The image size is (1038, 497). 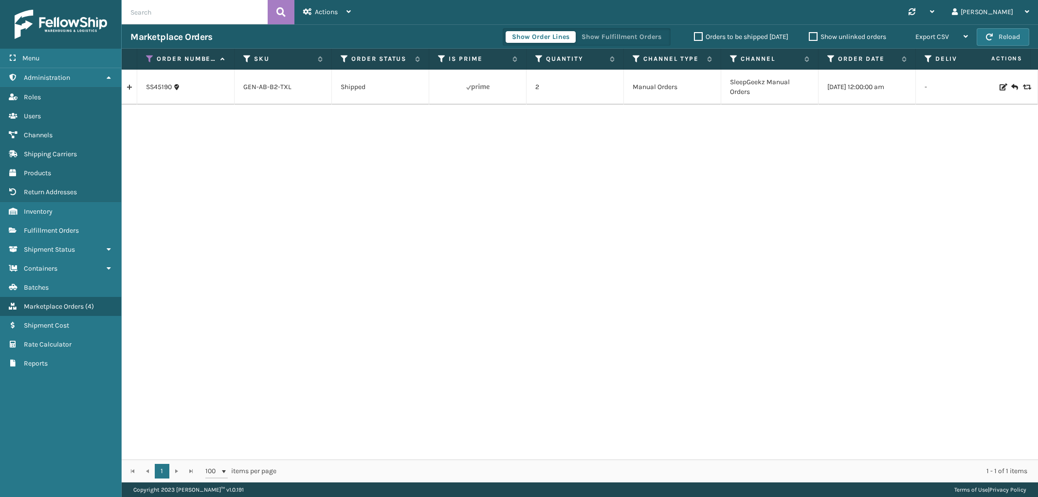 What do you see at coordinates (31, 58) in the screenshot?
I see `span: Menu` at bounding box center [31, 58].